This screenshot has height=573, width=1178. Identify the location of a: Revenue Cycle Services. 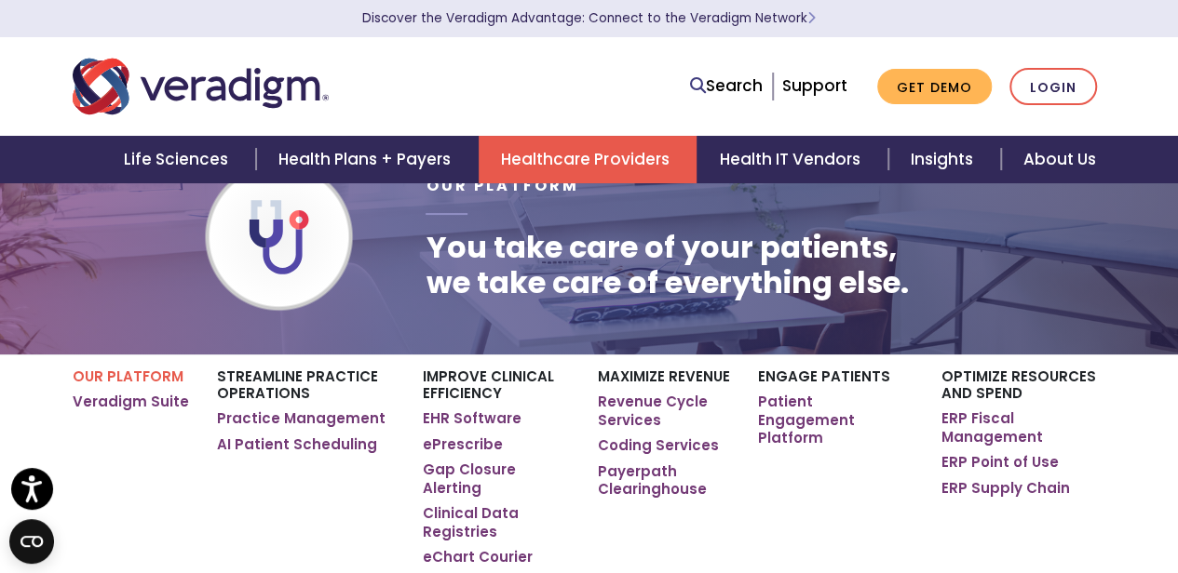
(664, 411).